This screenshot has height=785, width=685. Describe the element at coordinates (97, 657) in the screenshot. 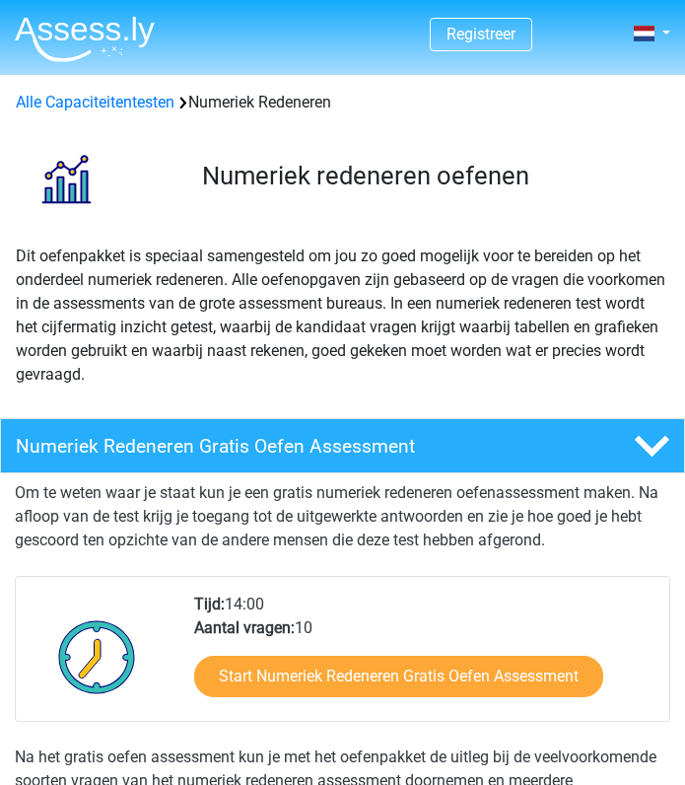

I see `img: Klok` at that location.